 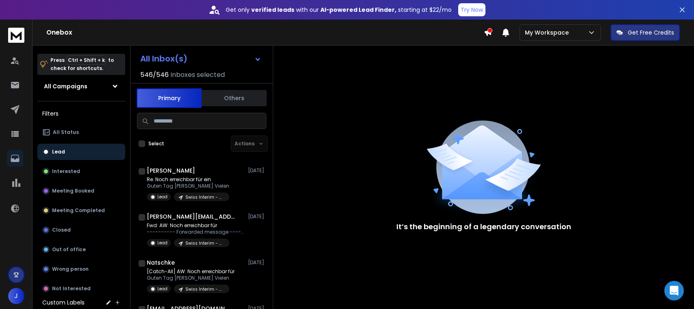 What do you see at coordinates (16, 296) in the screenshot?
I see `span: J` at bounding box center [16, 296].